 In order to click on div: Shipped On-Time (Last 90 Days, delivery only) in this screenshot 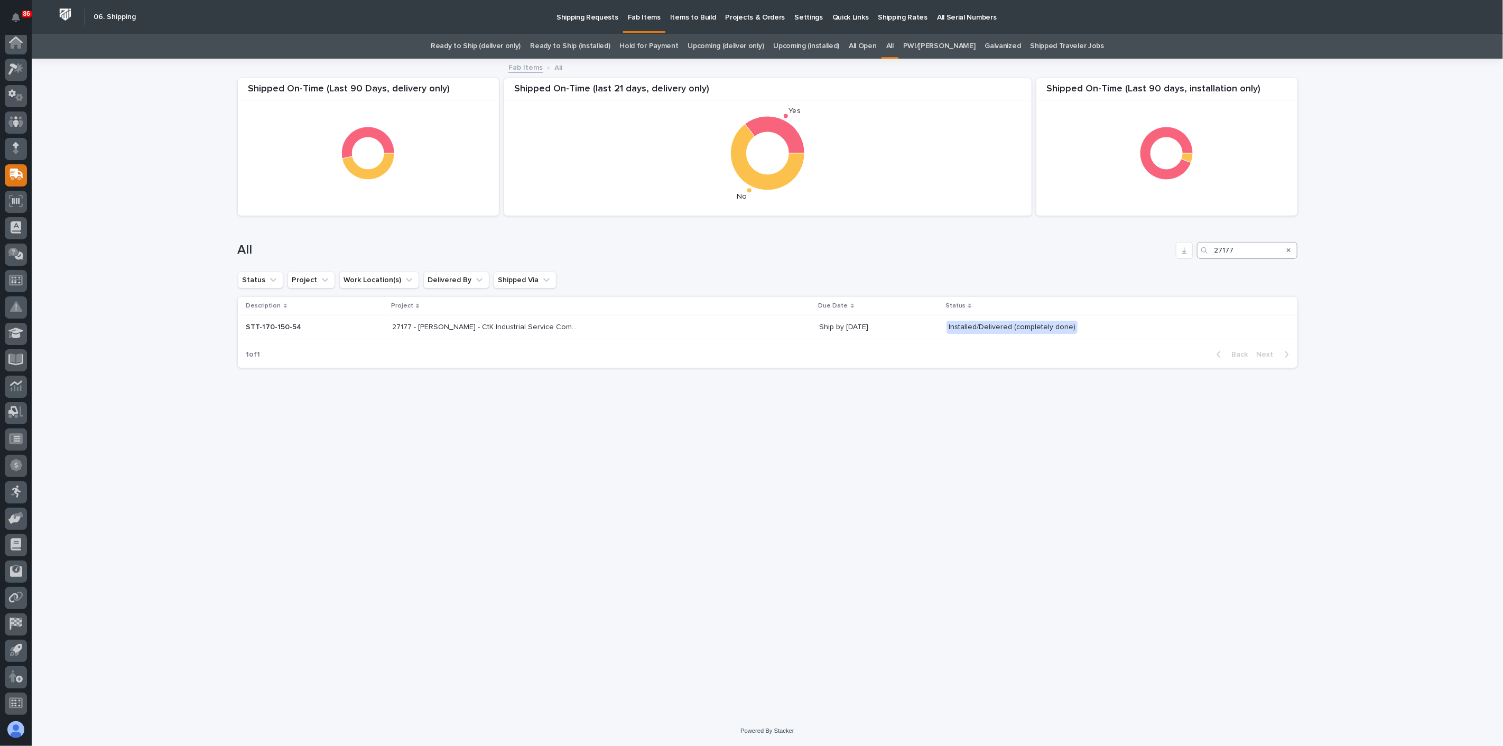, I will do `click(368, 92)`.